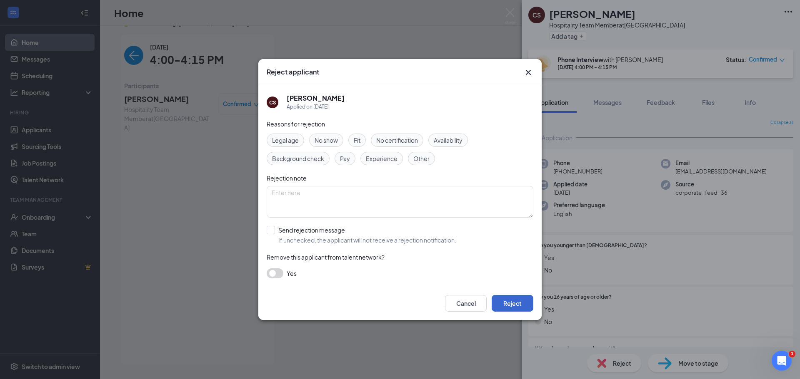 The width and height of the screenshot is (800, 379). Describe the element at coordinates (528, 72) in the screenshot. I see `button: Close` at that location.